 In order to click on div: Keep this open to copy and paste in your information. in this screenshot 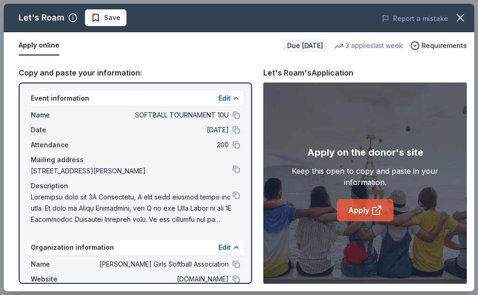, I will do `click(365, 177)`.